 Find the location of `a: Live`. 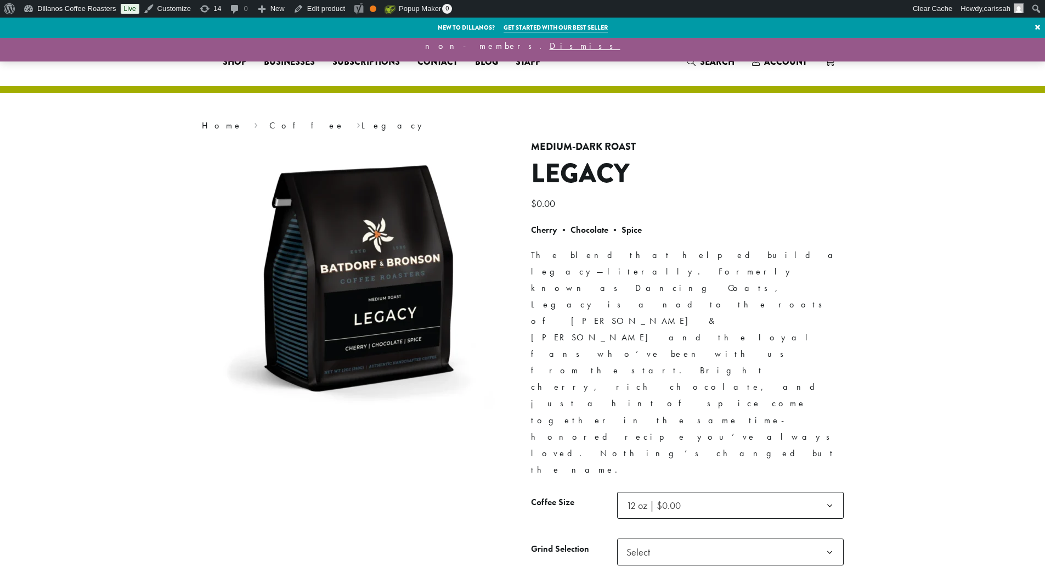

a: Live is located at coordinates (130, 9).